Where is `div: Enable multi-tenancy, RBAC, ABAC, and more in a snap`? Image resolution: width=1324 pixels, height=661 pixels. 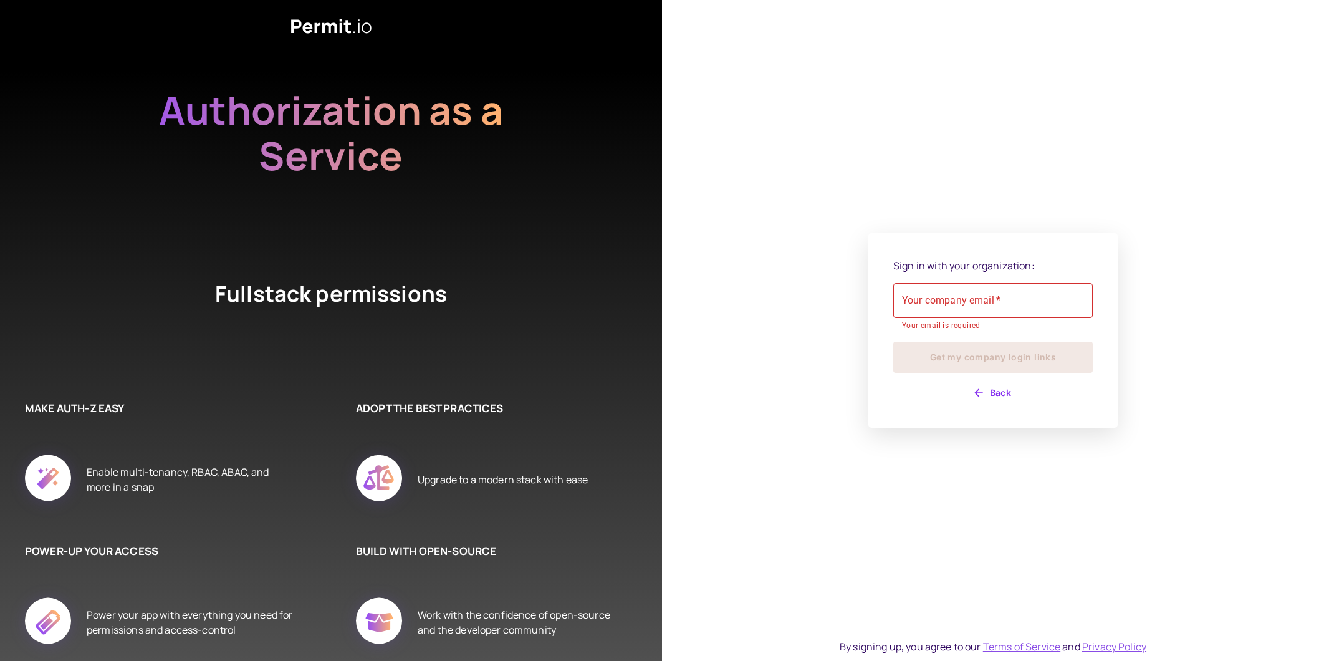 div: Enable multi-tenancy, RBAC, ABAC, and more in a snap is located at coordinates (190, 480).